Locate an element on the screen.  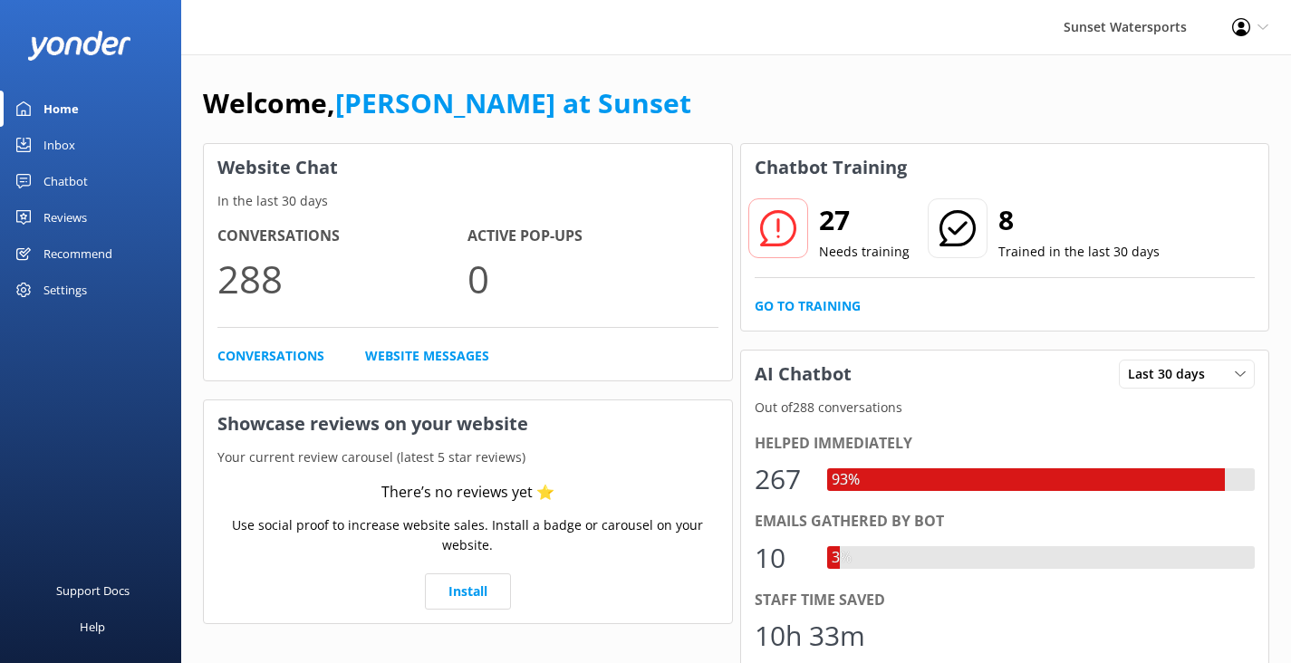
a: Website Messages is located at coordinates (427, 356).